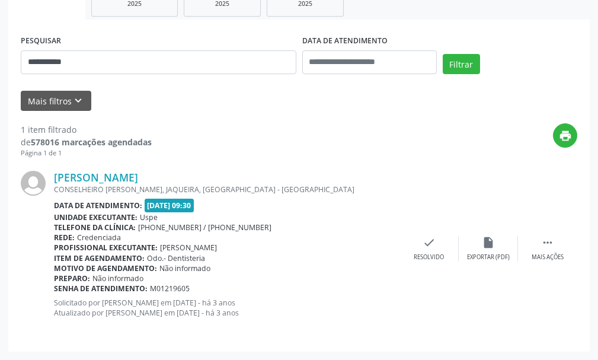 This screenshot has width=598, height=360. I want to click on b: Item de agendamento:, so click(99, 258).